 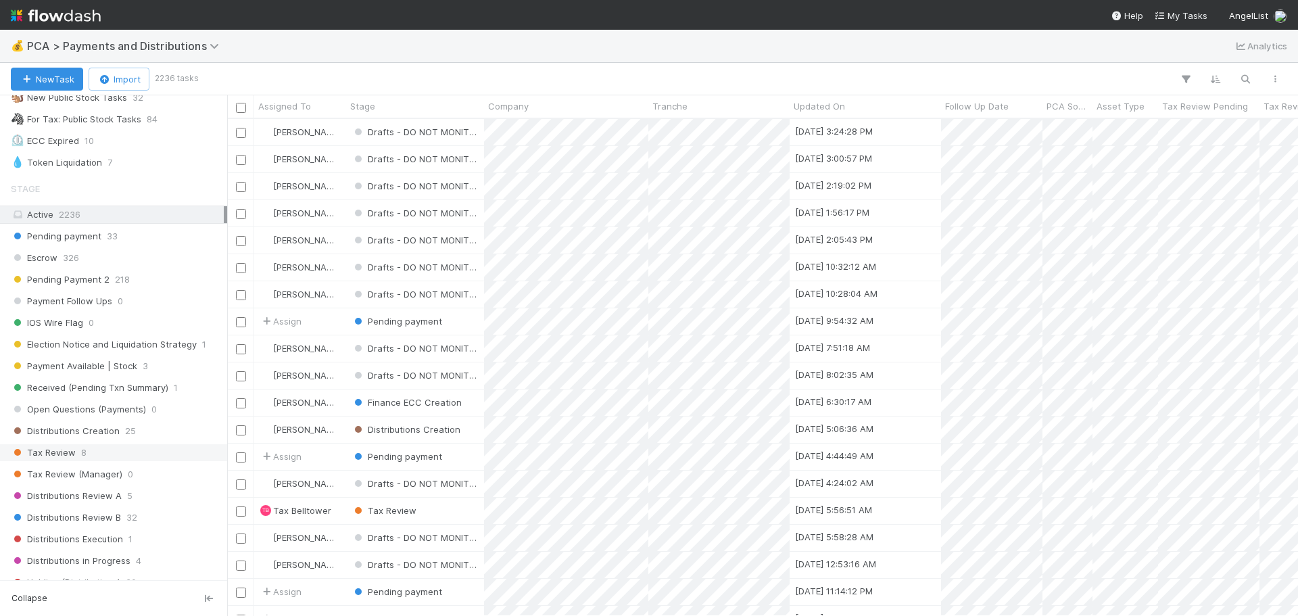 I want to click on span: Tax Belltower, so click(x=302, y=510).